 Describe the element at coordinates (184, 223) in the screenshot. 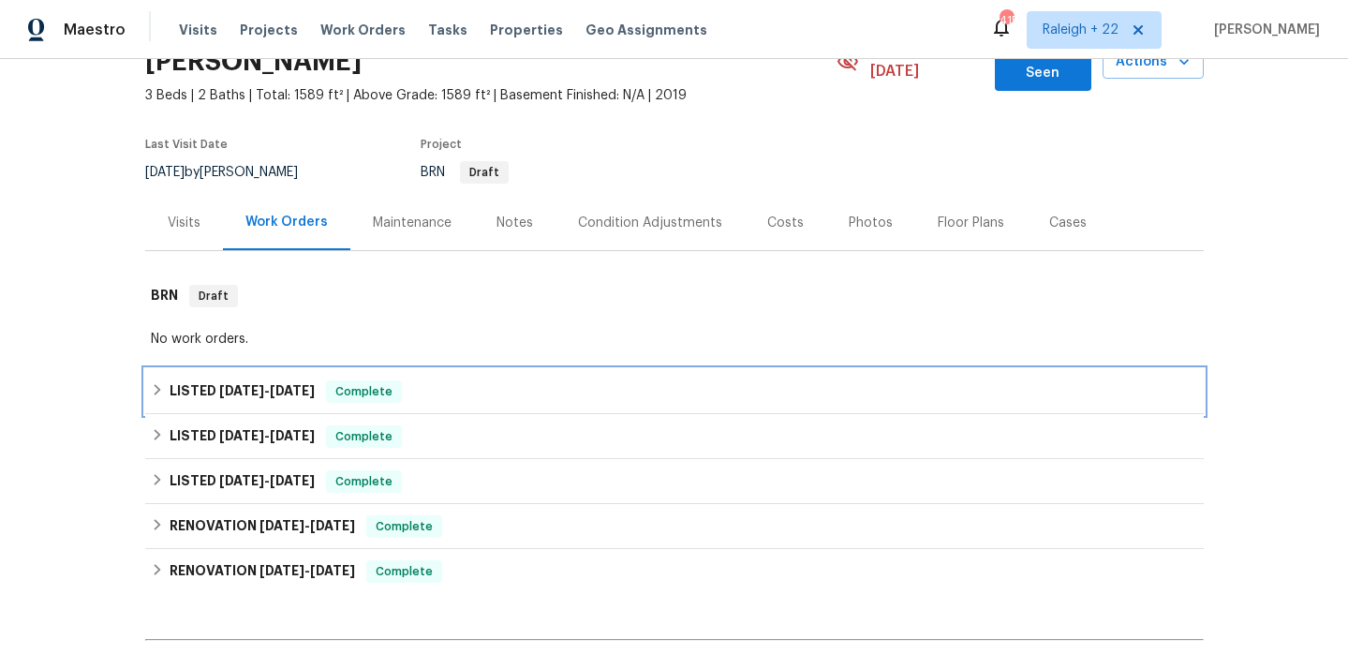

I see `div: Visits` at that location.